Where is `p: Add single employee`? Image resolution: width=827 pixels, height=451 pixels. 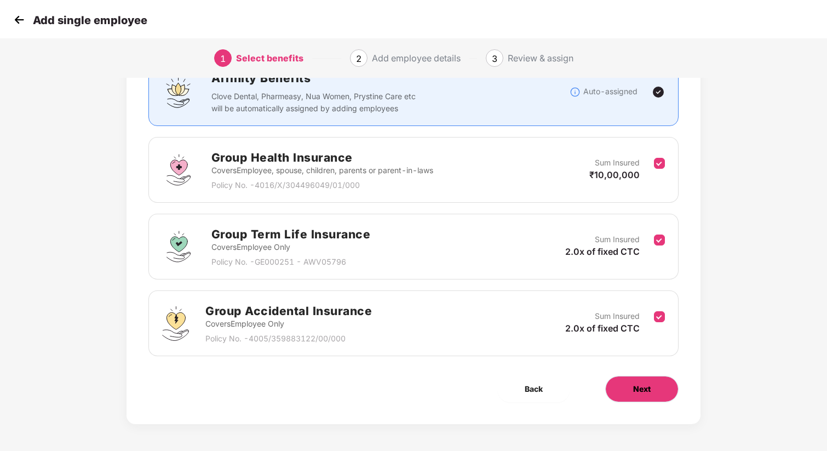 p: Add single employee is located at coordinates (90, 20).